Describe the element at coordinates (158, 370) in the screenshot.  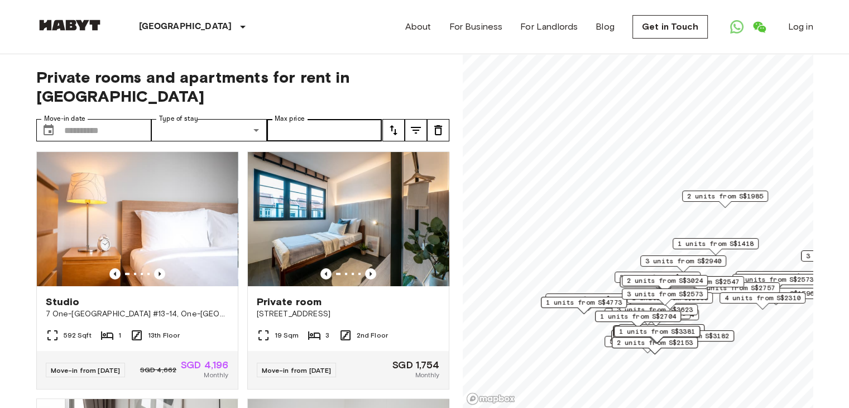
I see `span: SGD 4,662` at that location.